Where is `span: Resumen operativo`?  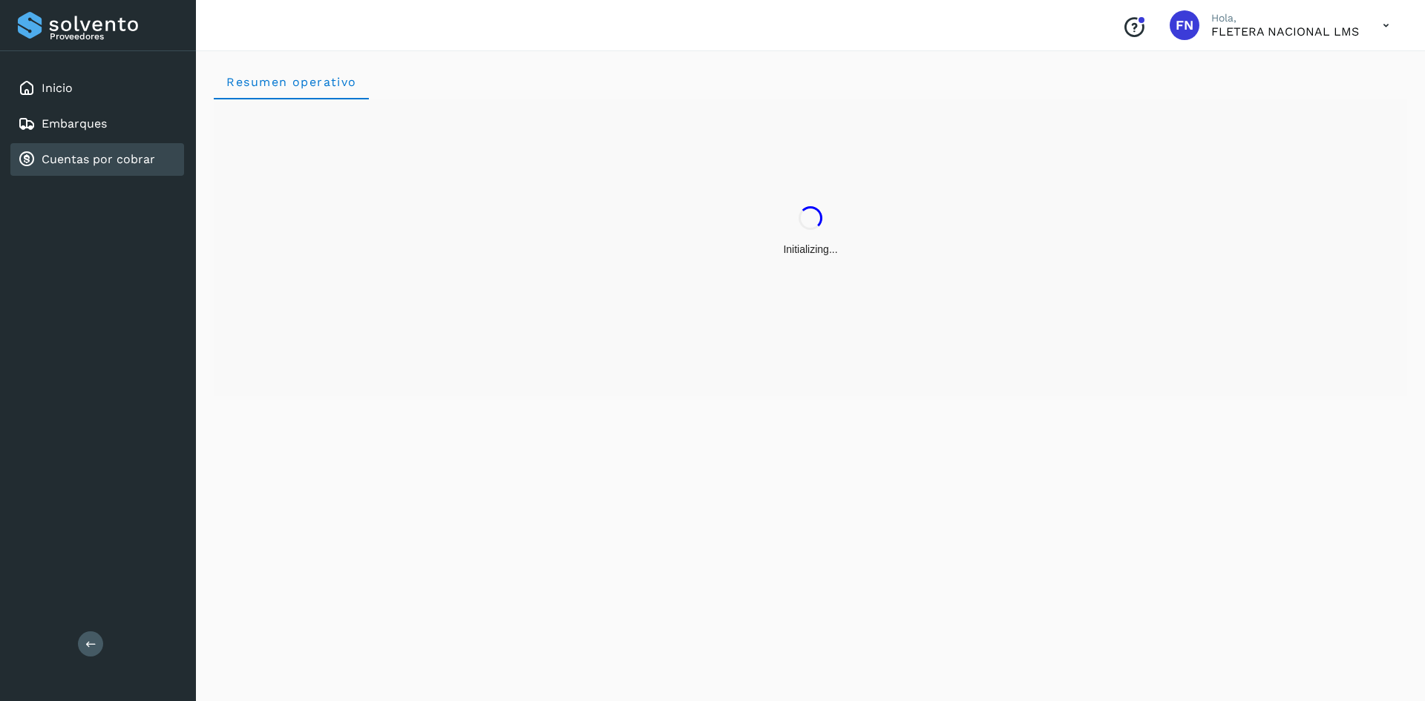
span: Resumen operativo is located at coordinates (291, 82).